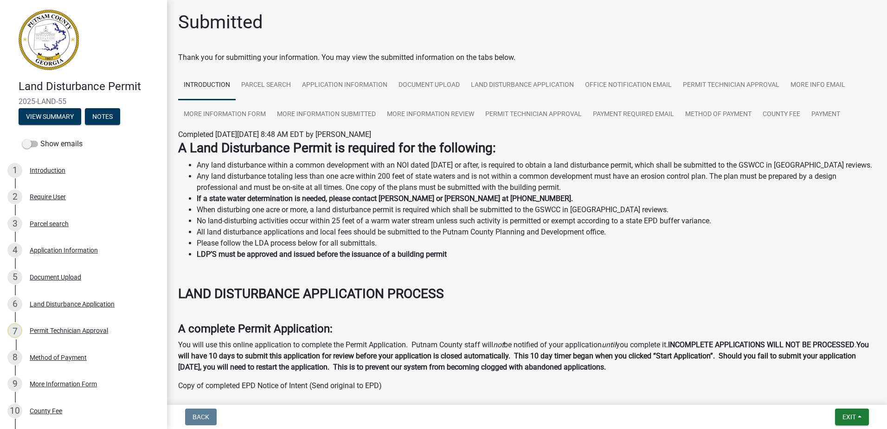  I want to click on div: Require User, so click(48, 197).